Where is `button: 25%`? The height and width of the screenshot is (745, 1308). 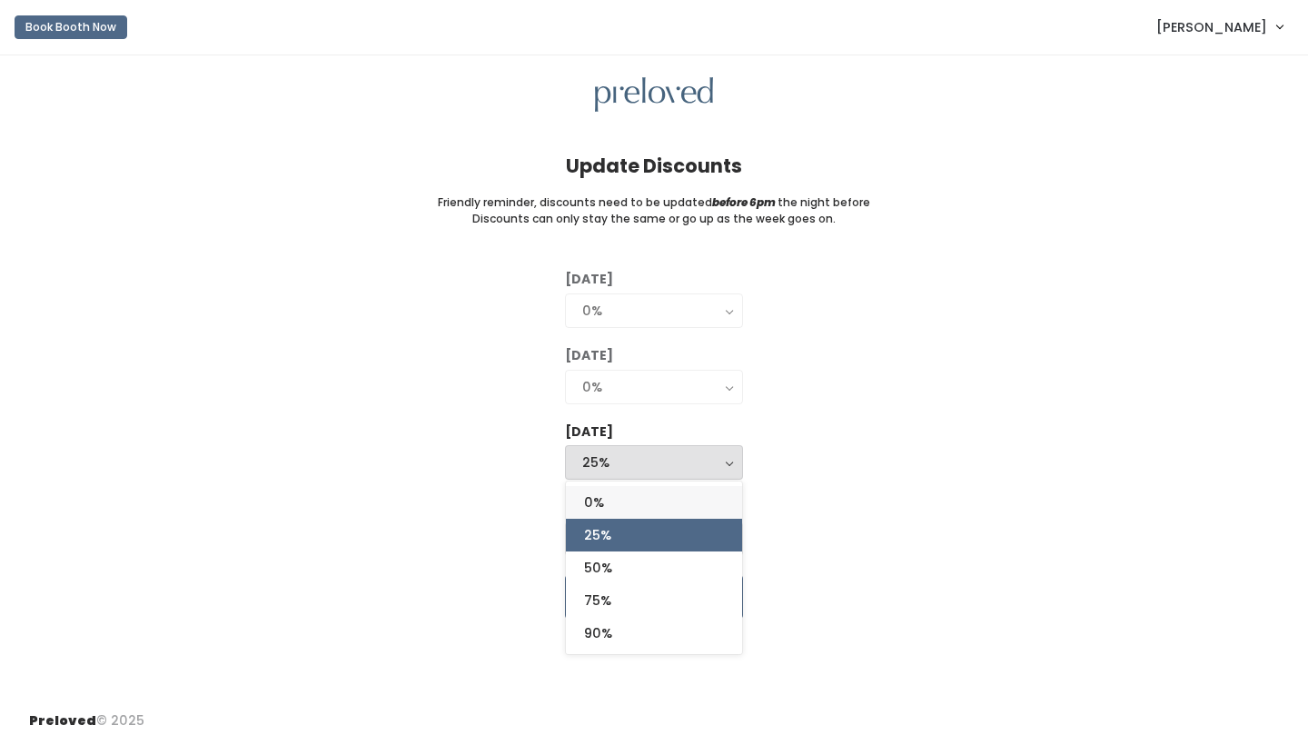
button: 25% is located at coordinates (654, 462).